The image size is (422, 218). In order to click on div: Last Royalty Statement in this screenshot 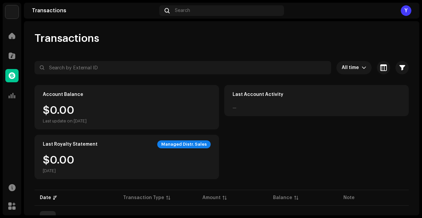, I will do `click(70, 144)`.